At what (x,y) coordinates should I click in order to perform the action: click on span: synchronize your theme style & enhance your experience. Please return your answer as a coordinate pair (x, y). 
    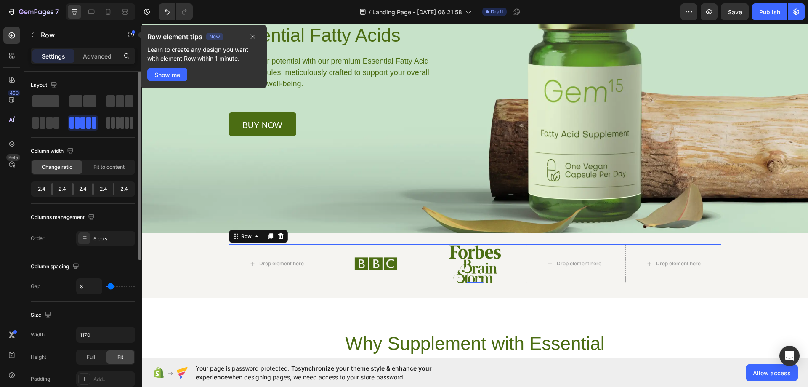
    Looking at the image, I should click on (314, 372).